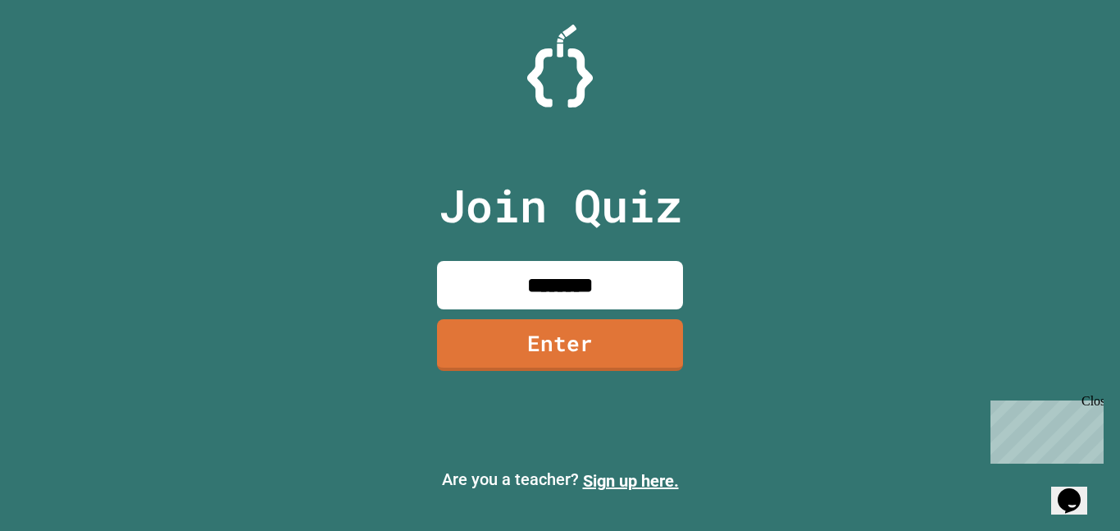 The image size is (1120, 531). What do you see at coordinates (560, 205) in the screenshot?
I see `p: Join Quiz` at bounding box center [560, 205].